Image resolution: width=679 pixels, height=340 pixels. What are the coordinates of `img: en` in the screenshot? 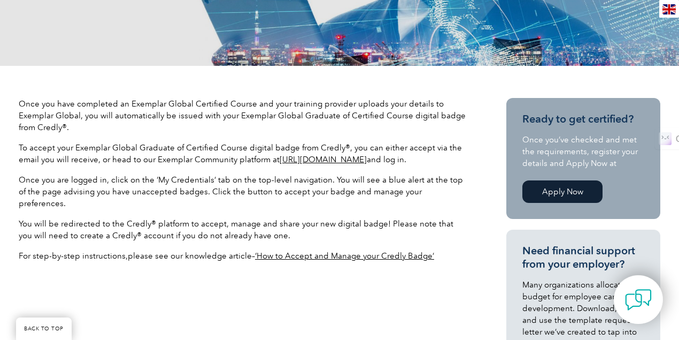 It's located at (669, 9).